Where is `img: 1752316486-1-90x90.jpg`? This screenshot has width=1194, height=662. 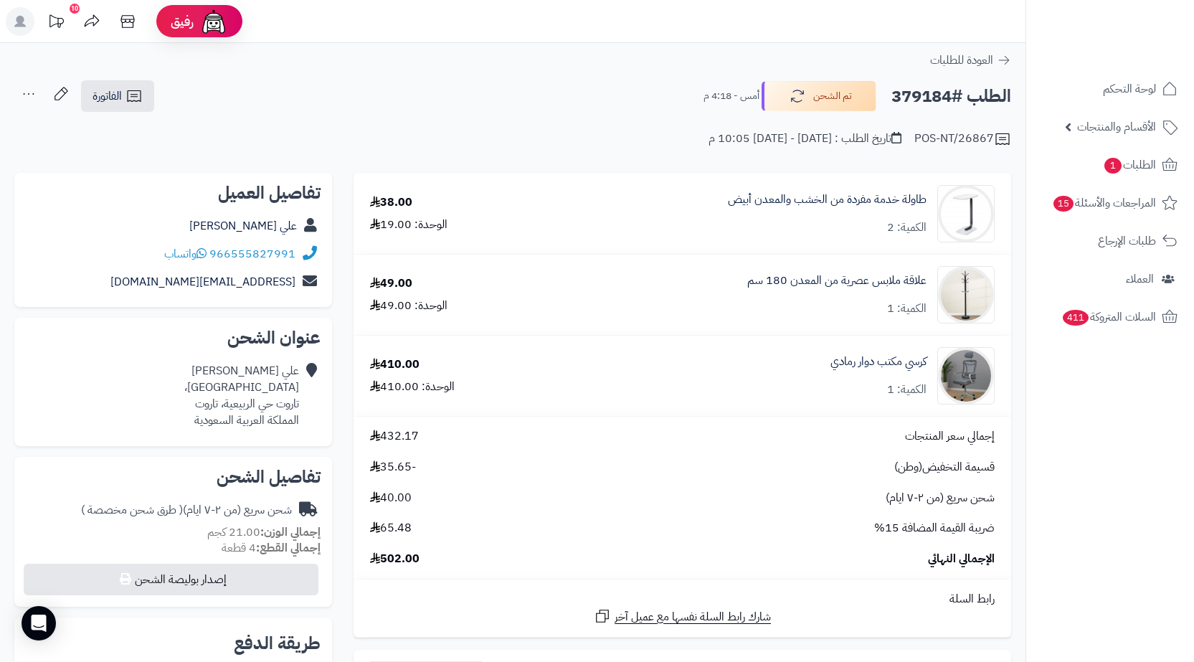 img: 1752316486-1-90x90.jpg is located at coordinates (966, 295).